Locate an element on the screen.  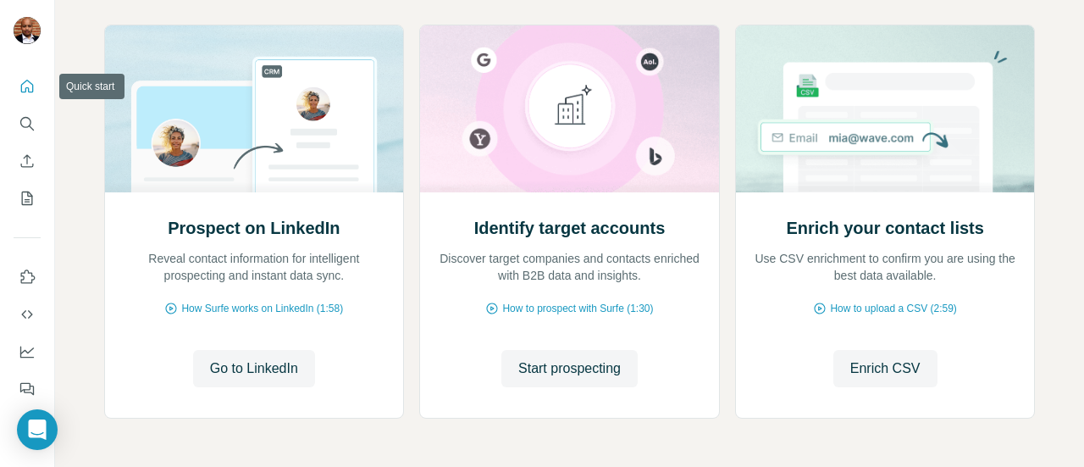
span: Enrich CSV is located at coordinates (885, 368).